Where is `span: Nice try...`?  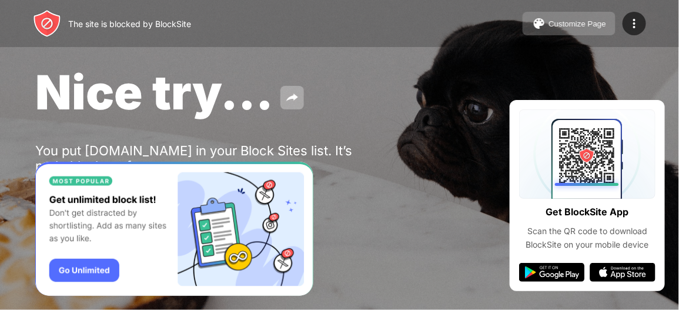
span: Nice try... is located at coordinates (154, 92).